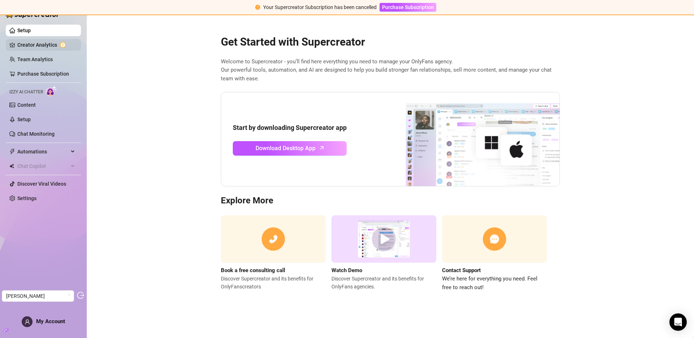 Image resolution: width=694 pixels, height=338 pixels. What do you see at coordinates (469, 139) in the screenshot?
I see `img: download app` at bounding box center [469, 139].